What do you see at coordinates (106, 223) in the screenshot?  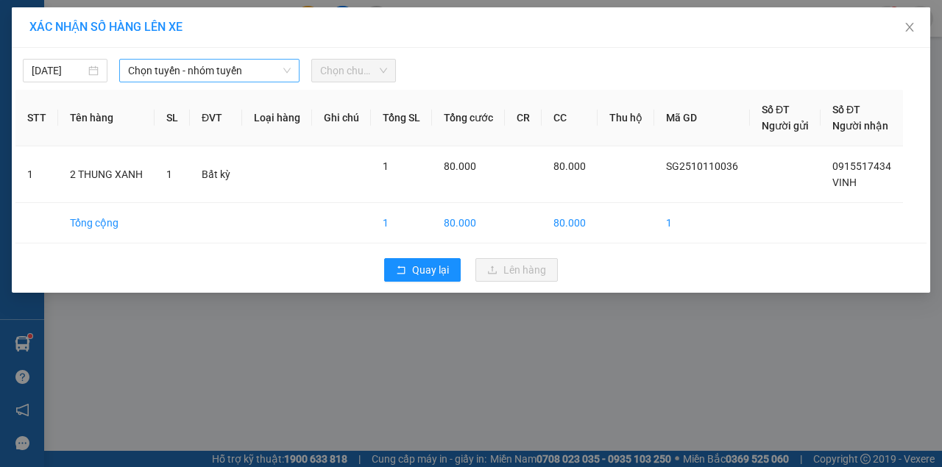 I see `td: Tổng cộng` at bounding box center [106, 223].